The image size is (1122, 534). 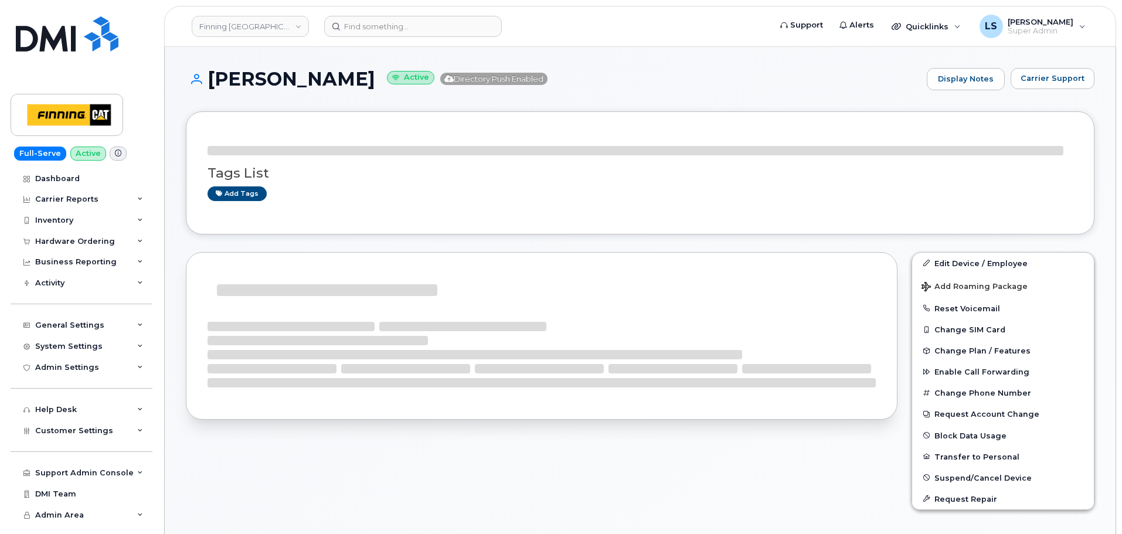 I want to click on button: Transfer to Personal, so click(x=1003, y=457).